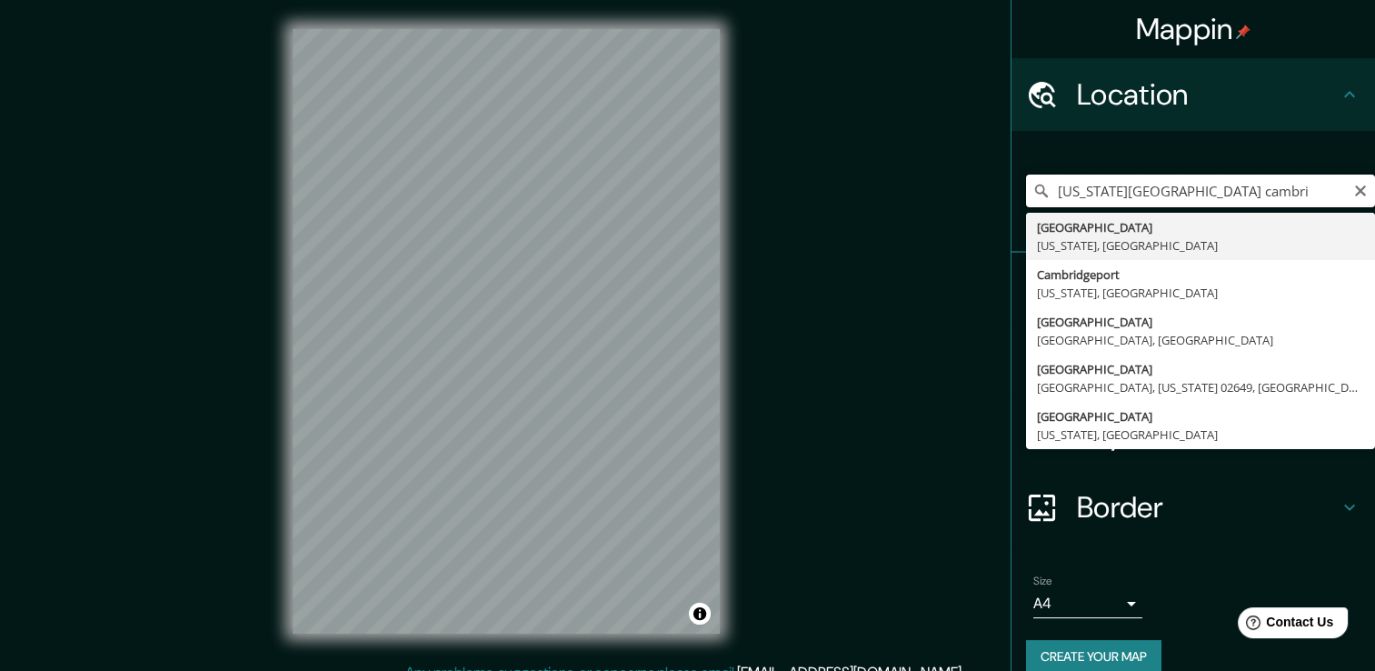 The height and width of the screenshot is (671, 1375). I want to click on img: pin-icon.png, so click(1243, 32).